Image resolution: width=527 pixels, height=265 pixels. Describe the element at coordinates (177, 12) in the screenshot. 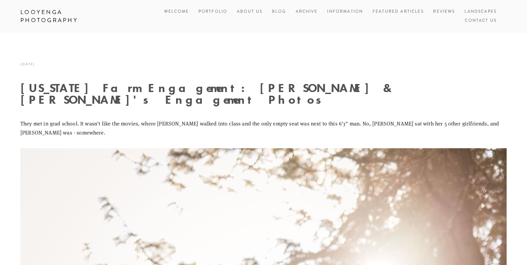

I see `a: Welcome` at that location.